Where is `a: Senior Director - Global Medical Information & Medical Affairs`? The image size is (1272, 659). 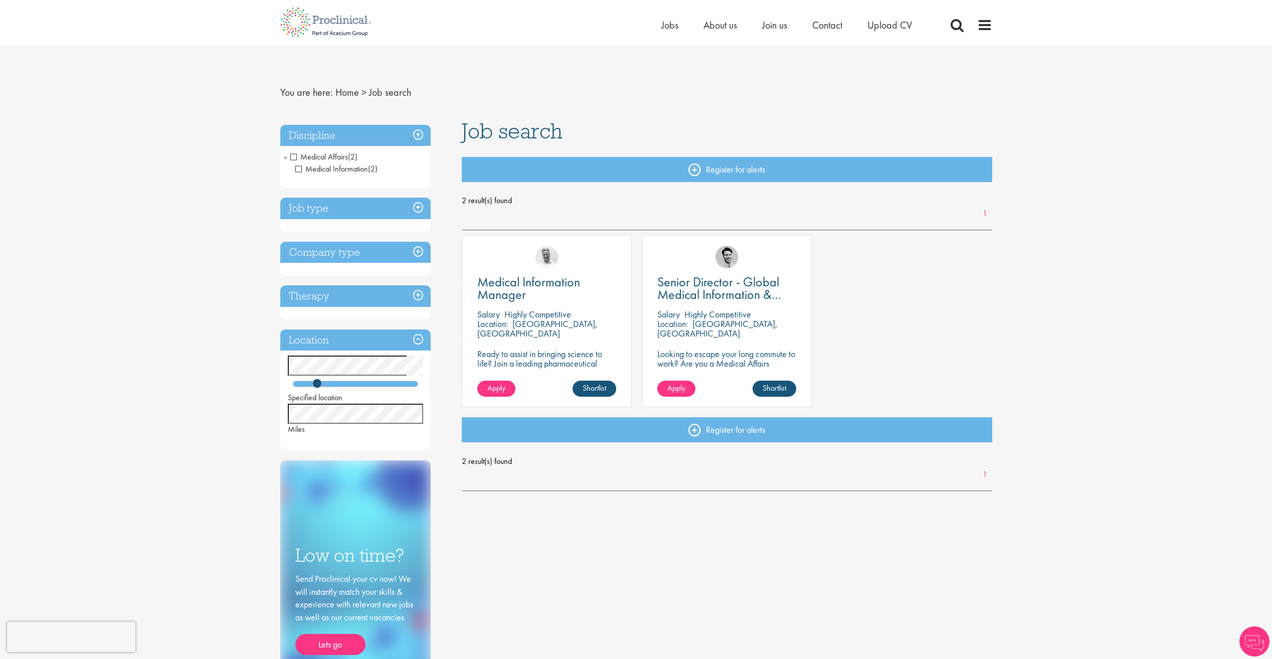 a: Senior Director - Global Medical Information & Medical Affairs is located at coordinates (727, 288).